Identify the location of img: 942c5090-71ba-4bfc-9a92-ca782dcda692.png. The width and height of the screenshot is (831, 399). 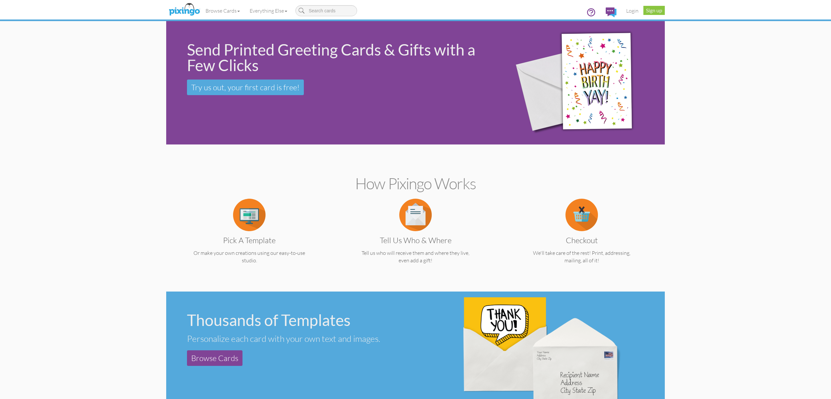
(582, 83).